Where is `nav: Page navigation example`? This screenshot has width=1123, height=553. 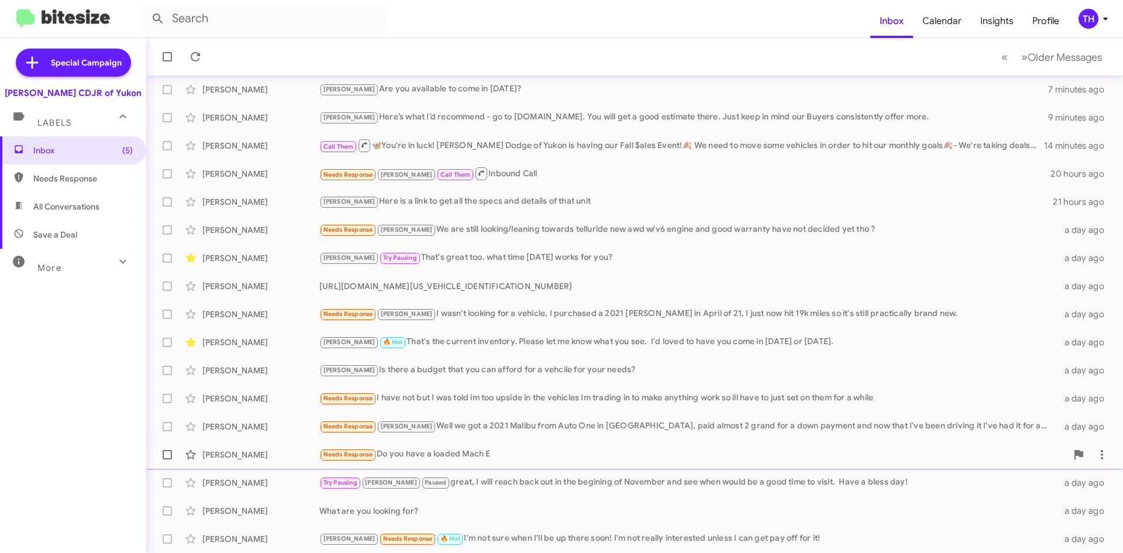
nav: Page navigation example is located at coordinates (1051, 57).